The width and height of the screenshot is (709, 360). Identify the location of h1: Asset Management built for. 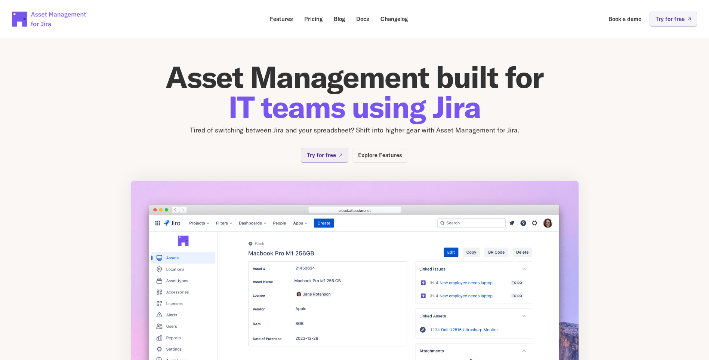
(355, 92).